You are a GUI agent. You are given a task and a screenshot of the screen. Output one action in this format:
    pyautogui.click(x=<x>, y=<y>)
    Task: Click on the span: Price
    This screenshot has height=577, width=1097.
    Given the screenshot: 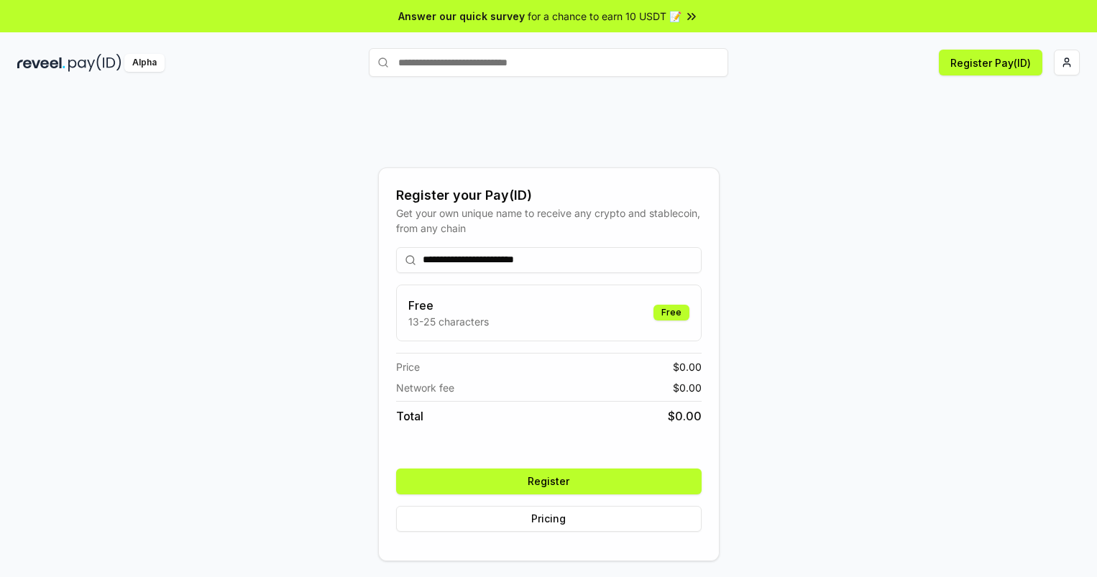 What is the action you would take?
    pyautogui.click(x=407, y=366)
    